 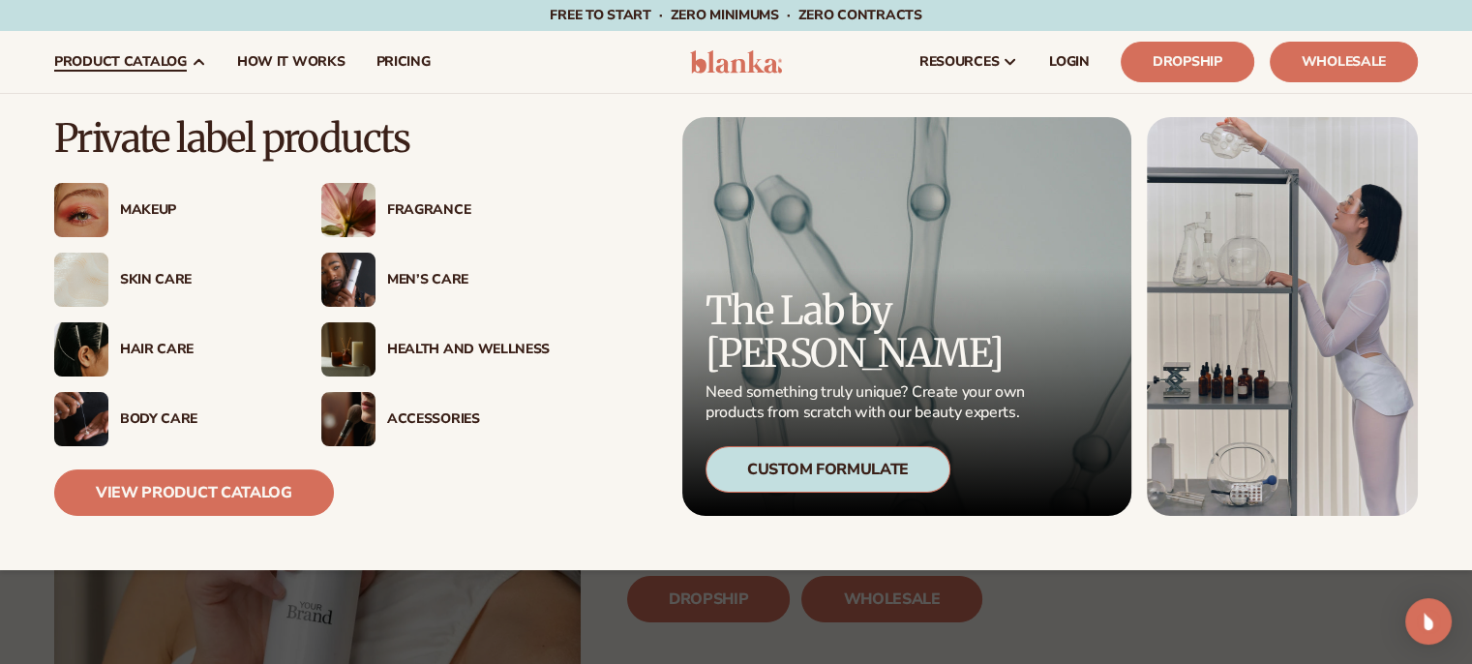 What do you see at coordinates (1429, 621) in the screenshot?
I see `div: Open Intercom Messenger` at bounding box center [1429, 621].